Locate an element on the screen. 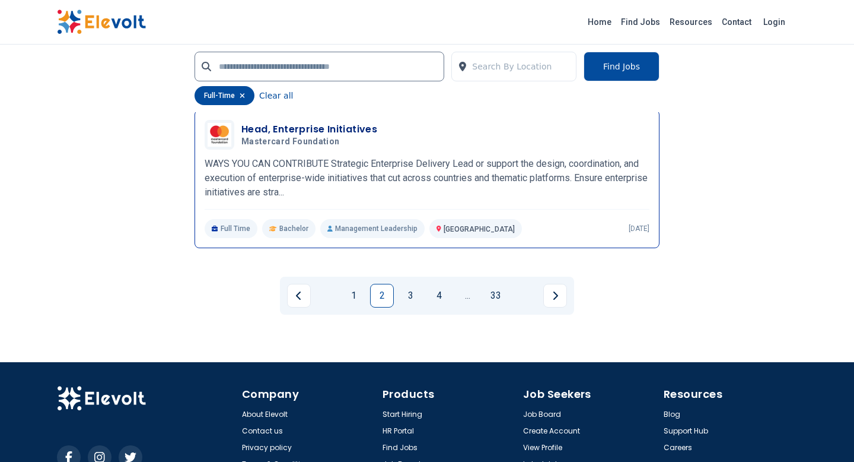 Image resolution: width=854 pixels, height=462 pixels. p: WAYS YOU CAN CONTRIBUTE Strategic Enterprise Delivery Lead or support the design, coordination, a... is located at coordinates (427, 178).